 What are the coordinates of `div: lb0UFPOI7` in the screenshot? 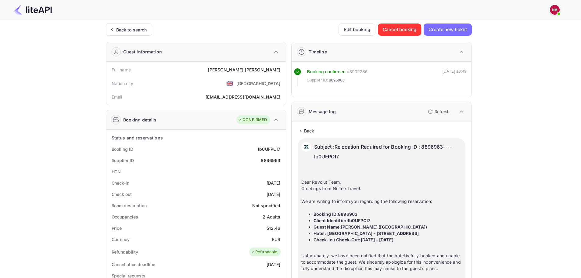 It's located at (269, 149).